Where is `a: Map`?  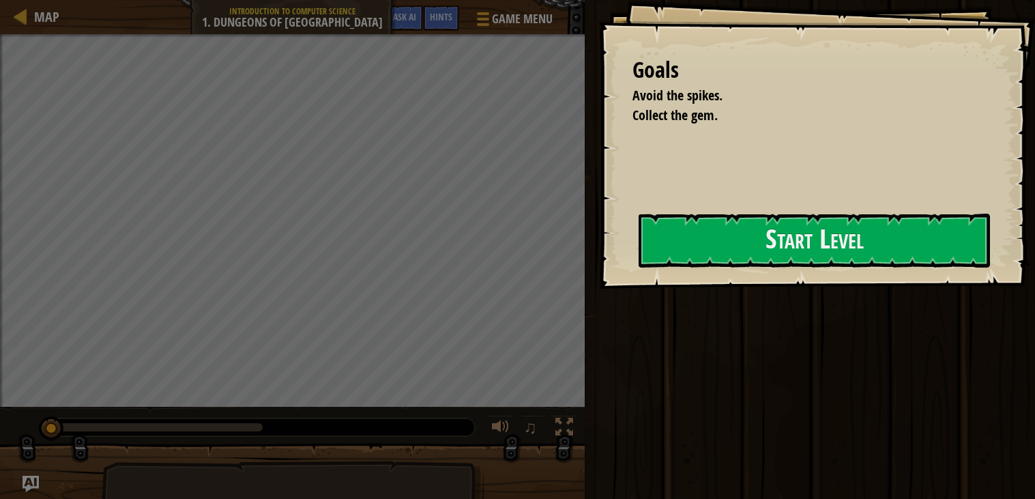 a: Map is located at coordinates (43, 16).